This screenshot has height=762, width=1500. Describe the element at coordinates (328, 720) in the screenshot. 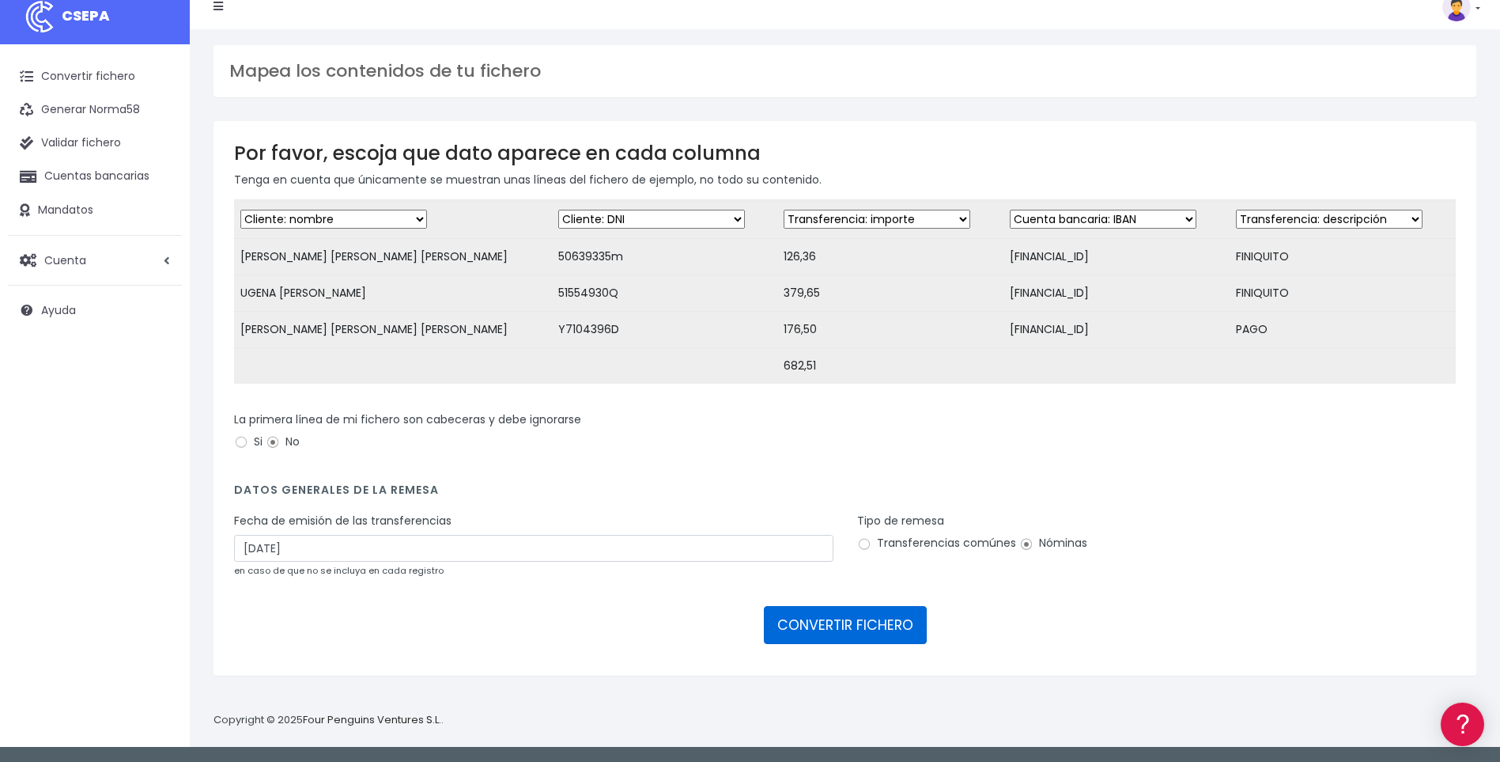

I see `p: Copyright © 2025 .` at that location.